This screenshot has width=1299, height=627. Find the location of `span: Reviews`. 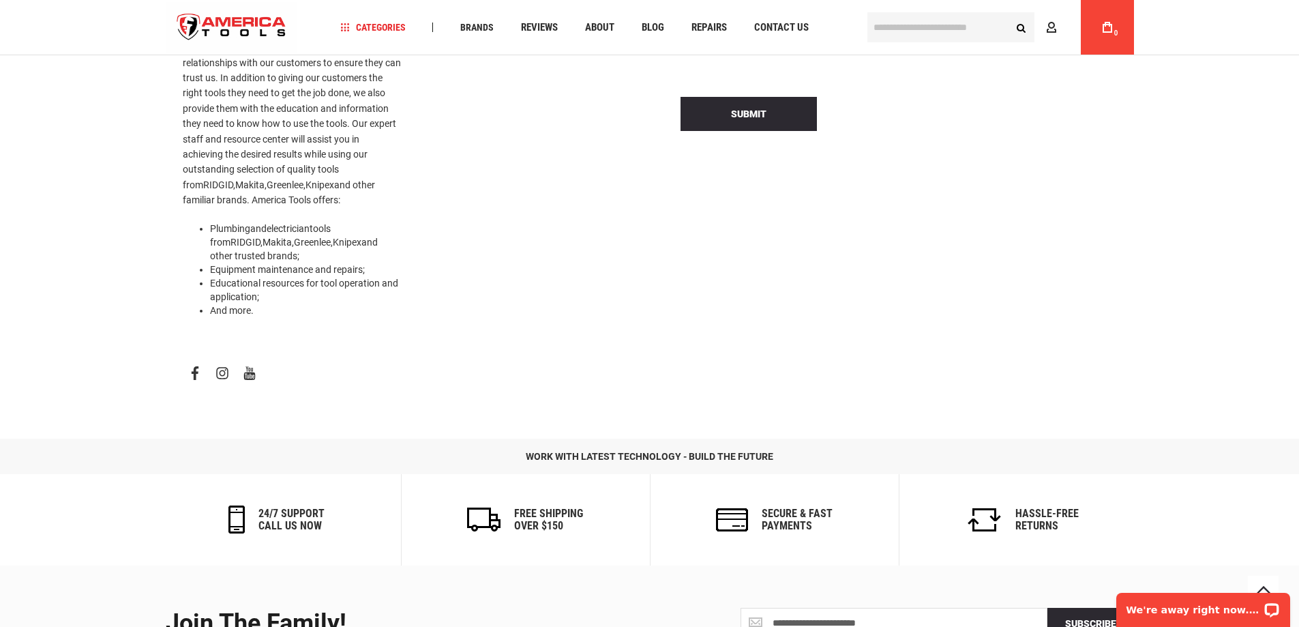

span: Reviews is located at coordinates (539, 27).